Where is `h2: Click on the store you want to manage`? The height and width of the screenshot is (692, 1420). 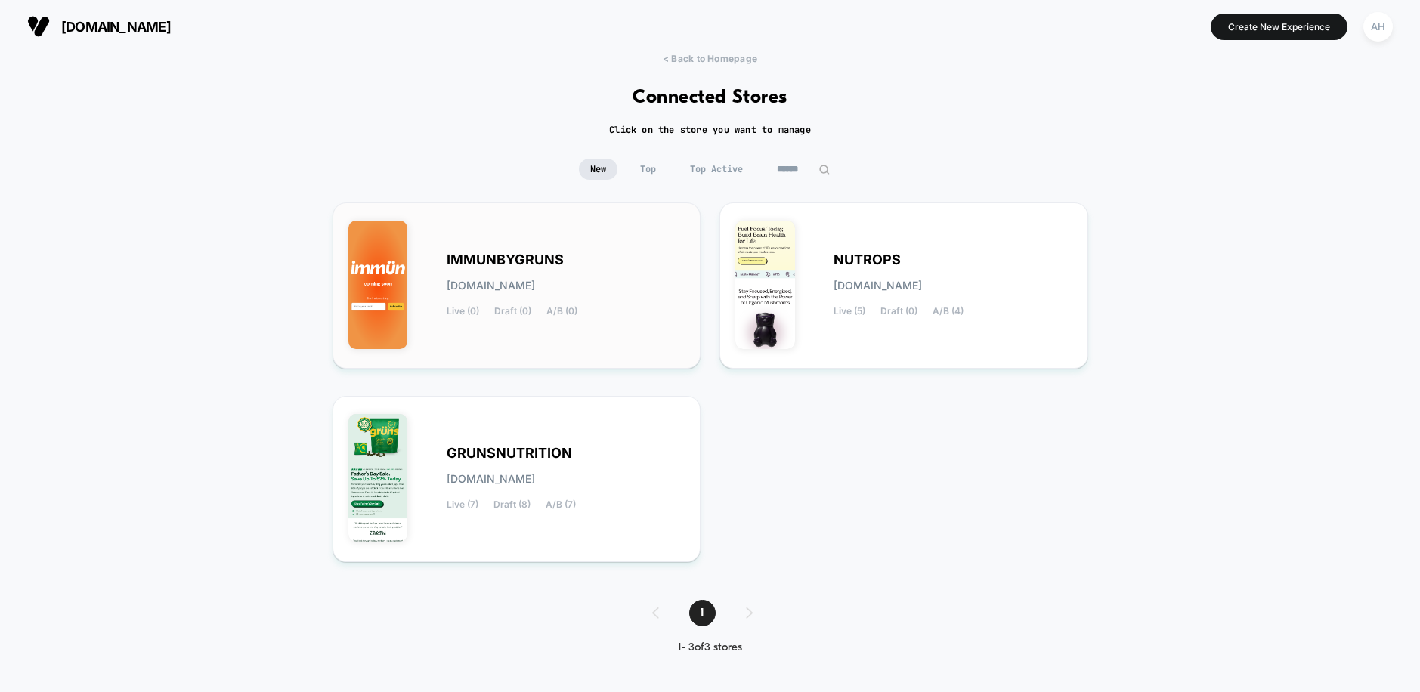 h2: Click on the store you want to manage is located at coordinates (710, 130).